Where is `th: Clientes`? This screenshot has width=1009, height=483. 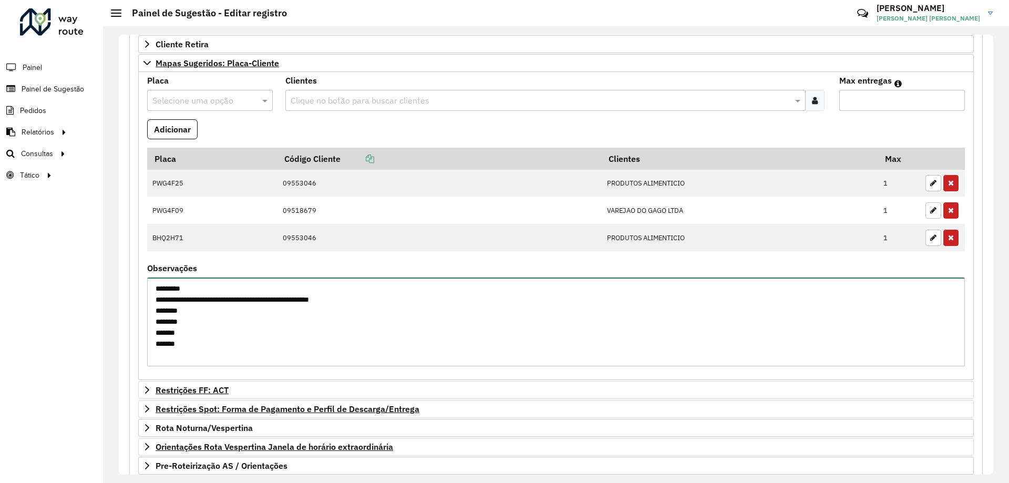 th: Clientes is located at coordinates (740, 159).